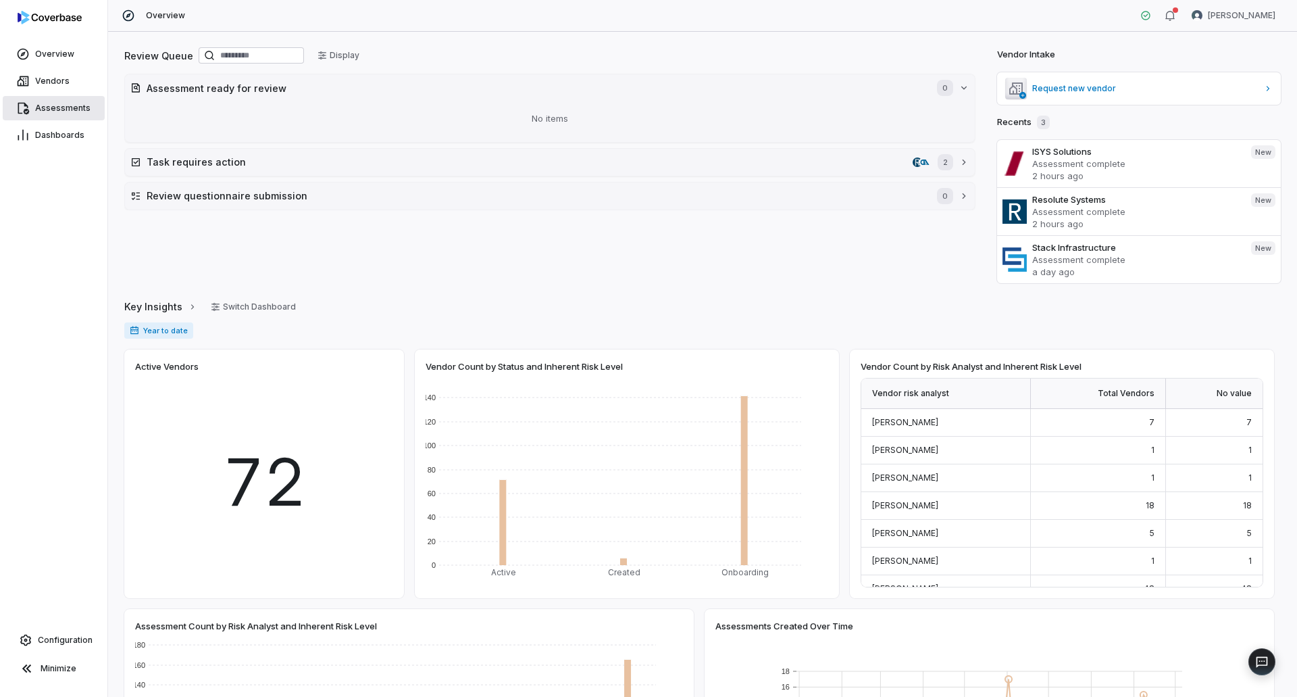 This screenshot has width=1297, height=697. What do you see at coordinates (946, 393) in the screenshot?
I see `div: Vendor risk analyst` at bounding box center [946, 393].